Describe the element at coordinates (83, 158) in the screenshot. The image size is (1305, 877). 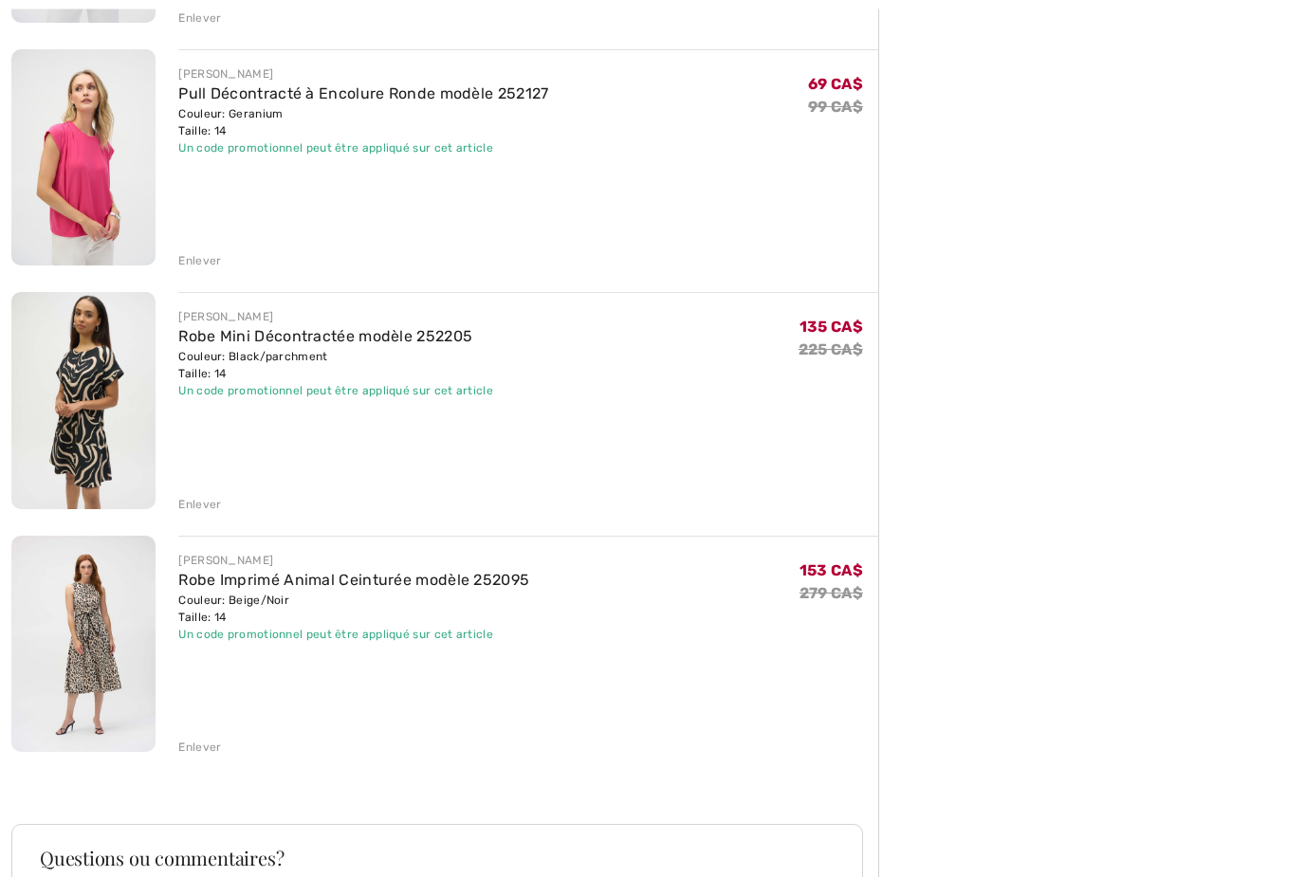
I see `img: Pull Décontracté à Encolure Ronde modèle 252127` at that location.